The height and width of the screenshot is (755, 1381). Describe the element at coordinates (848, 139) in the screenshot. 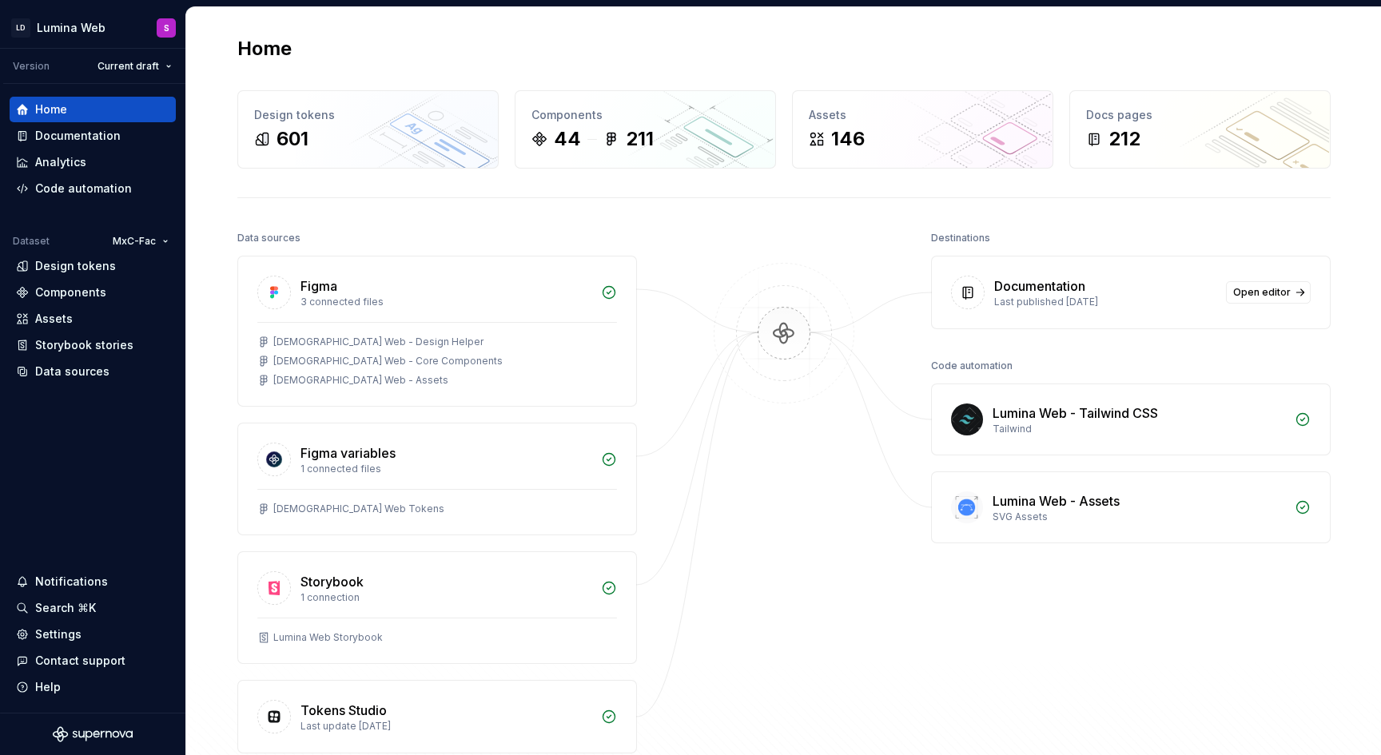

I see `div: 146` at that location.